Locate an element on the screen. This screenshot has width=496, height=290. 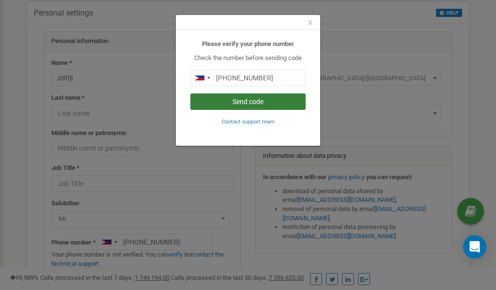
div: Telephone country code is located at coordinates (202, 78).